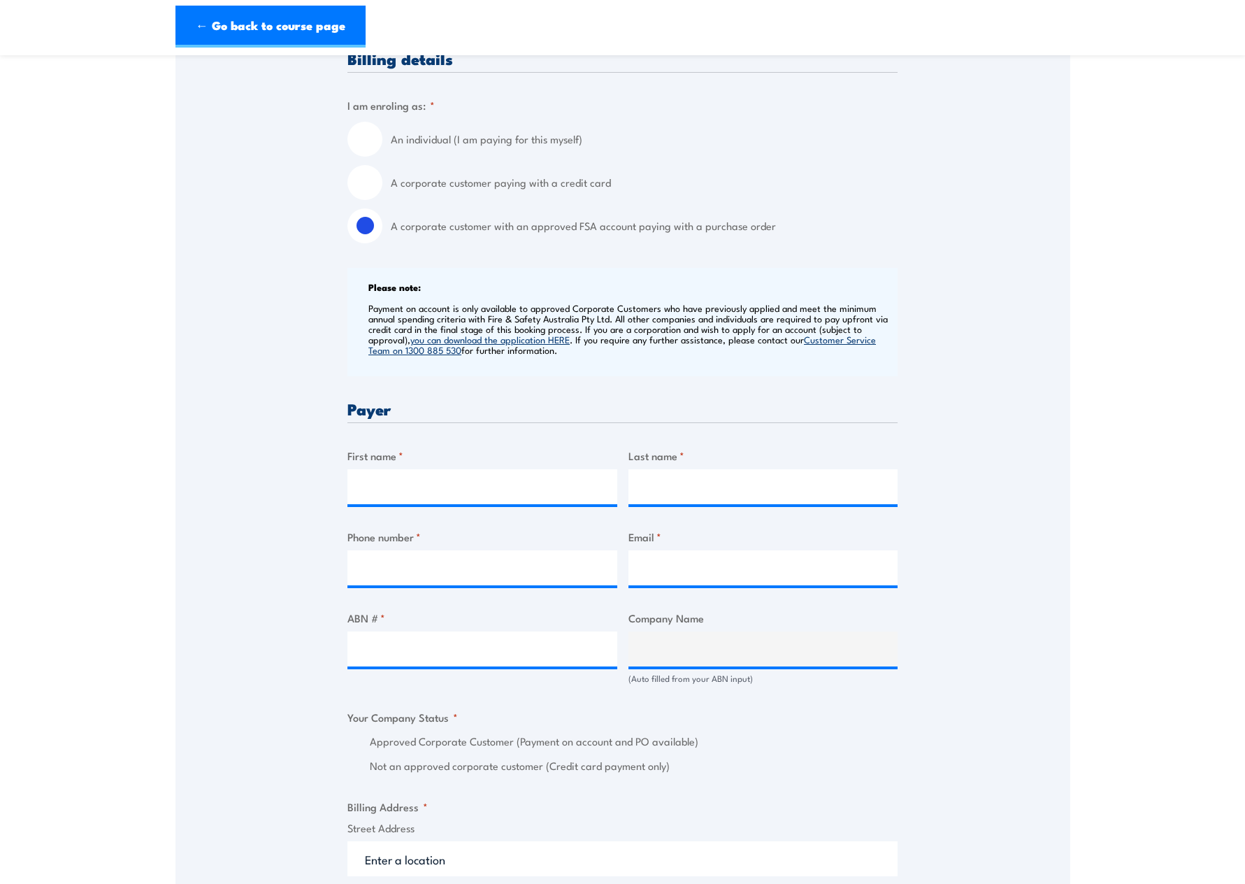  I want to click on b: Please note:, so click(394, 287).